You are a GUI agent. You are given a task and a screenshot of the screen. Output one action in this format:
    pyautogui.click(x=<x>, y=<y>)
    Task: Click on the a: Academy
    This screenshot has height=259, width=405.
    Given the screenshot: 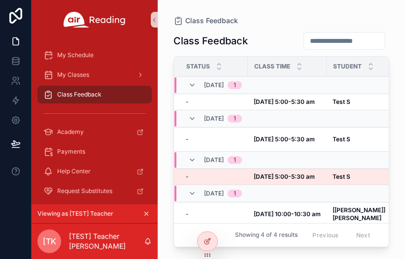 What is the action you would take?
    pyautogui.click(x=95, y=132)
    